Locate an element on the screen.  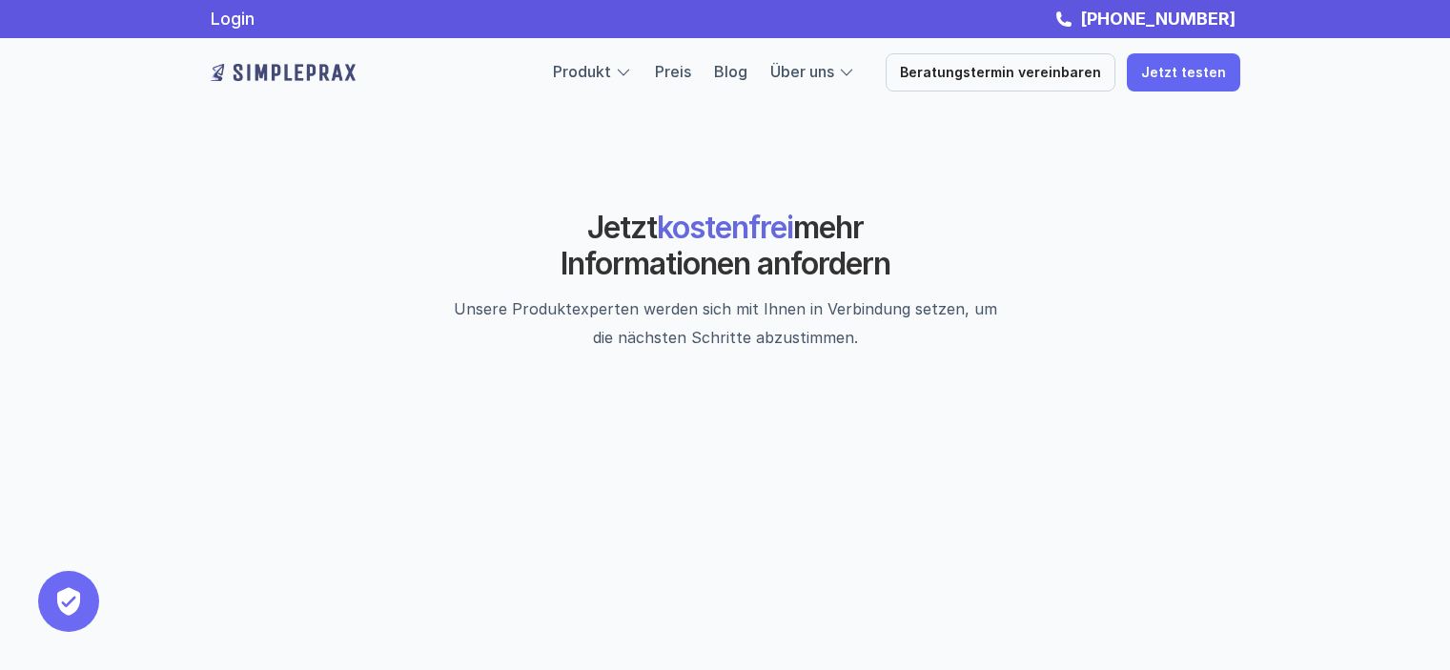
p: Beratungstermin vereinbaren is located at coordinates (1000, 72).